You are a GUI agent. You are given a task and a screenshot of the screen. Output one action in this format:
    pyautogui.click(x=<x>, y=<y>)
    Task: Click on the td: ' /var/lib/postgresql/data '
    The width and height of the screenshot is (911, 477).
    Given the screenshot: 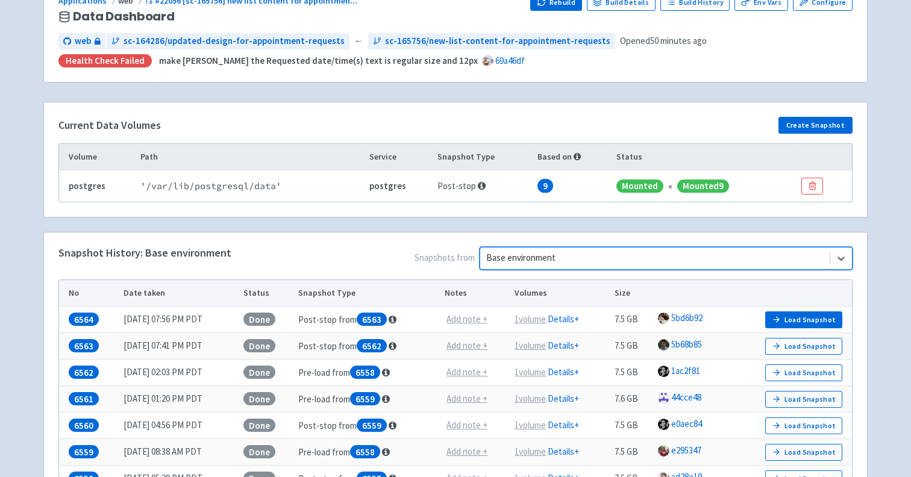 What is the action you would take?
    pyautogui.click(x=251, y=186)
    